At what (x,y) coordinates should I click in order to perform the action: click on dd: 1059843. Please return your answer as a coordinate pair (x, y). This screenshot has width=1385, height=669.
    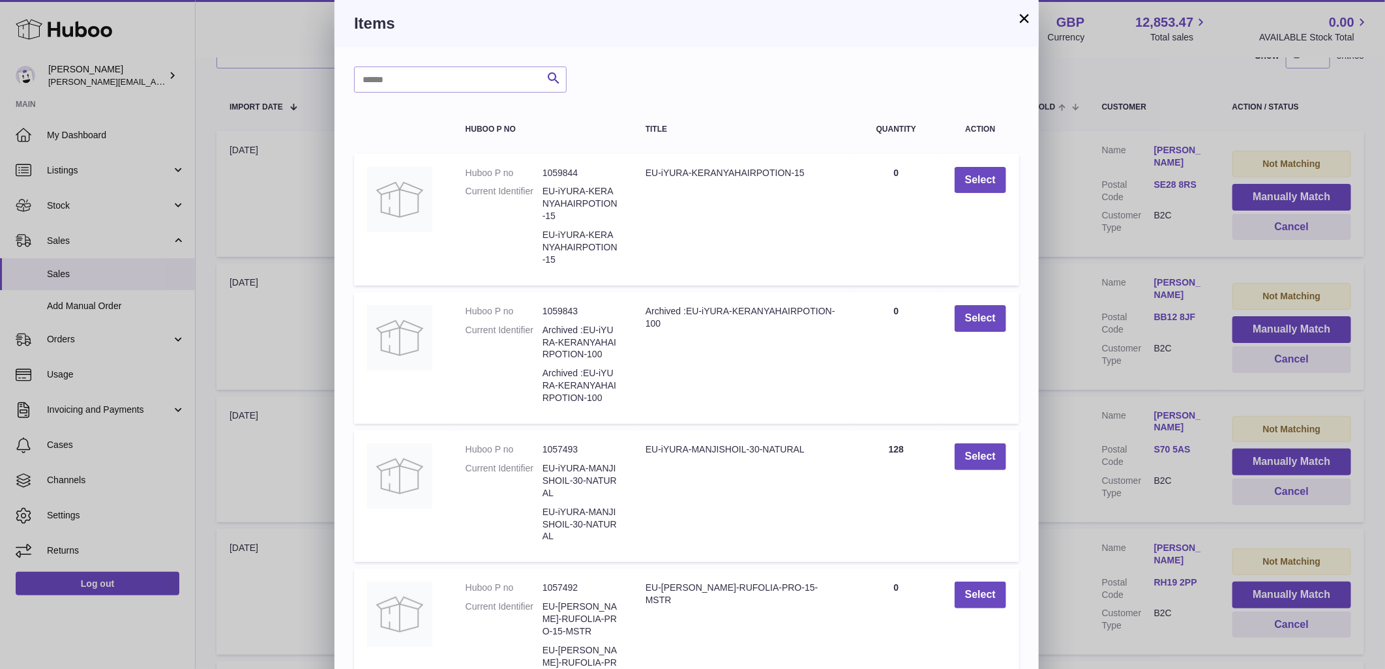
    Looking at the image, I should click on (581, 311).